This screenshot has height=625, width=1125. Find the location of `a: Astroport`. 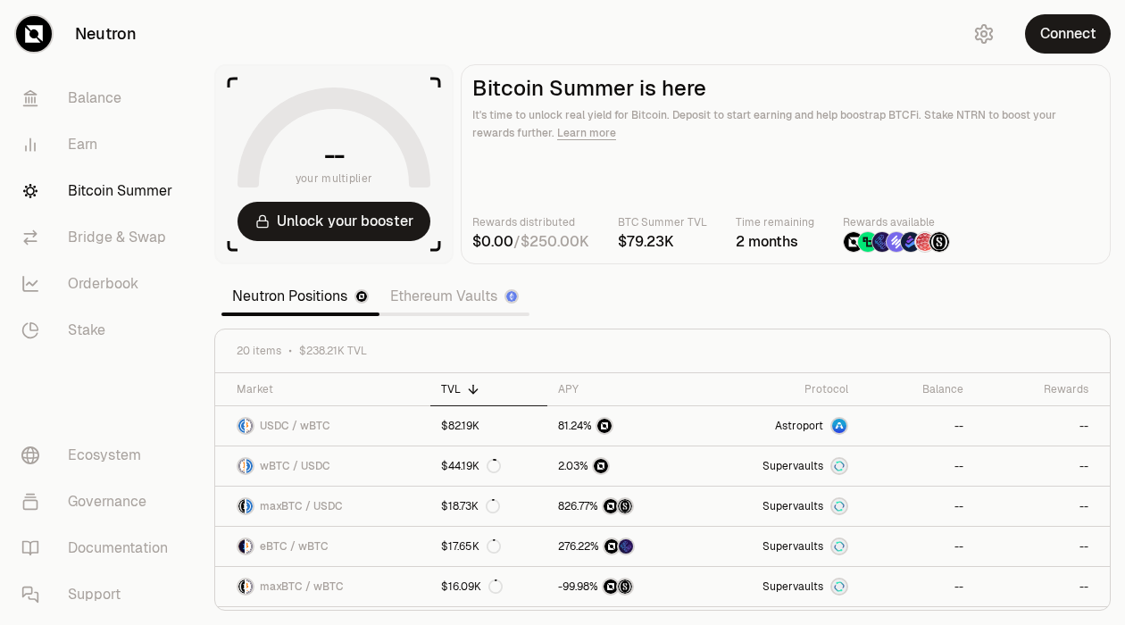

a: Astroport is located at coordinates (783, 426).